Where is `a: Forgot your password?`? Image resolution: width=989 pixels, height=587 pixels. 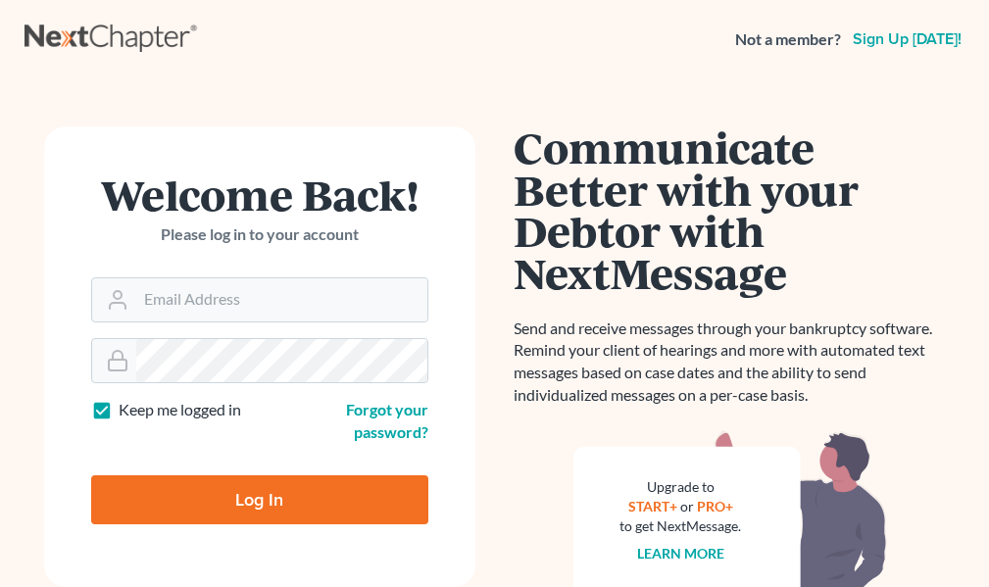
a: Forgot your password? is located at coordinates (387, 421).